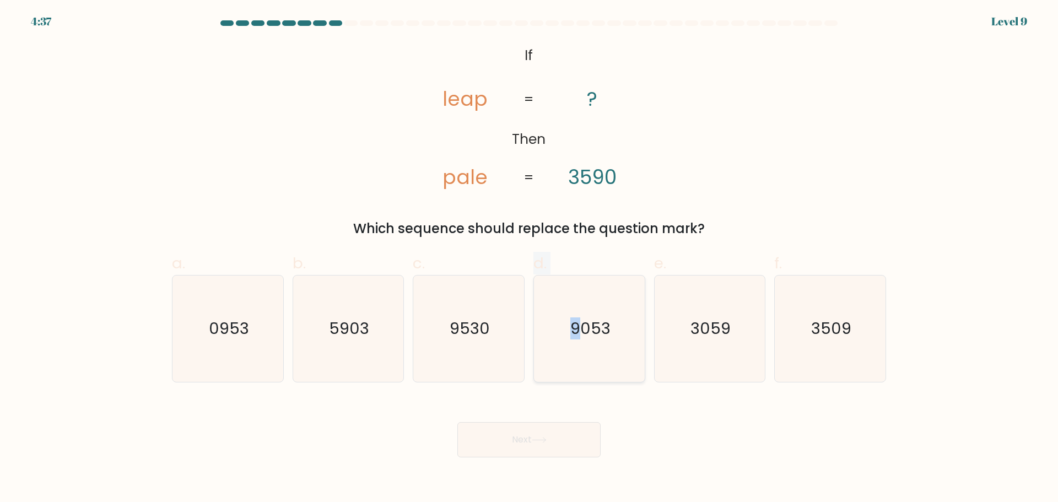 The height and width of the screenshot is (502, 1058). What do you see at coordinates (660, 263) in the screenshot?
I see `span: e.` at bounding box center [660, 263].